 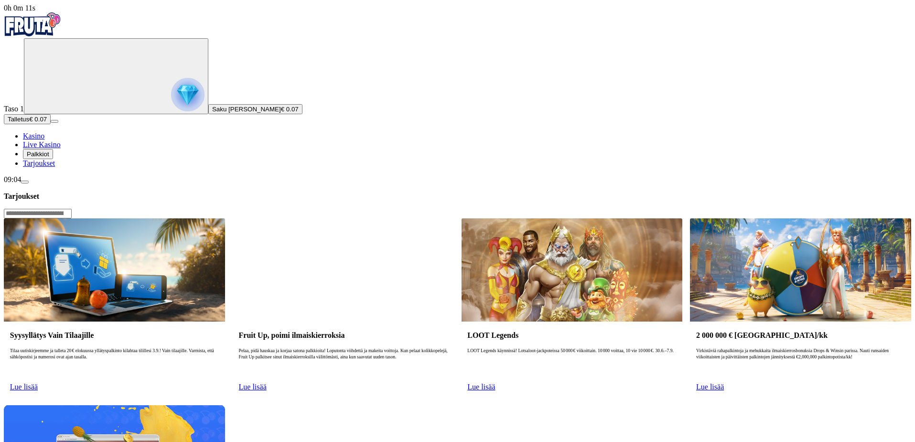 I want to click on p: Pelaa, pidä hauskaa ja korjaa satona palkkioita! Loputonta viihdettä ja makeita voittoja. Kun pel..., so click(x=343, y=363).